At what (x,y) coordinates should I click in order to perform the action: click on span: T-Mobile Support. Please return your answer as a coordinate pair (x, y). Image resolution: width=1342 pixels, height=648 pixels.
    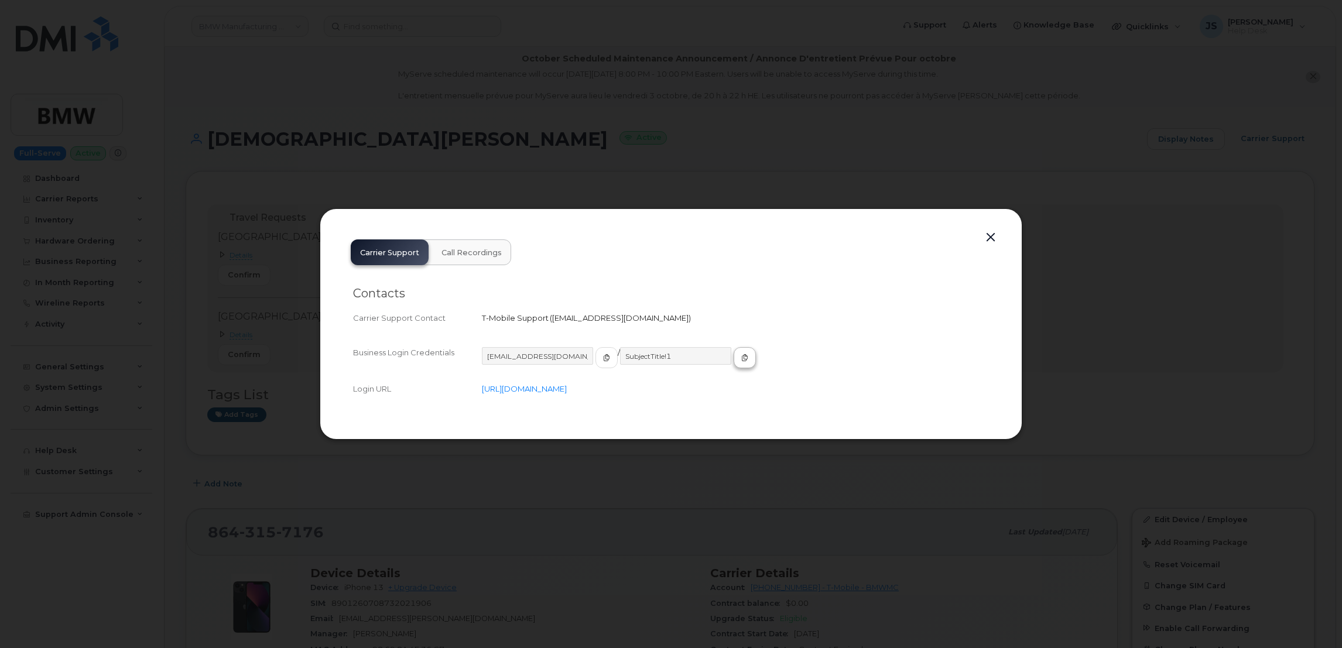
    Looking at the image, I should click on (515, 318).